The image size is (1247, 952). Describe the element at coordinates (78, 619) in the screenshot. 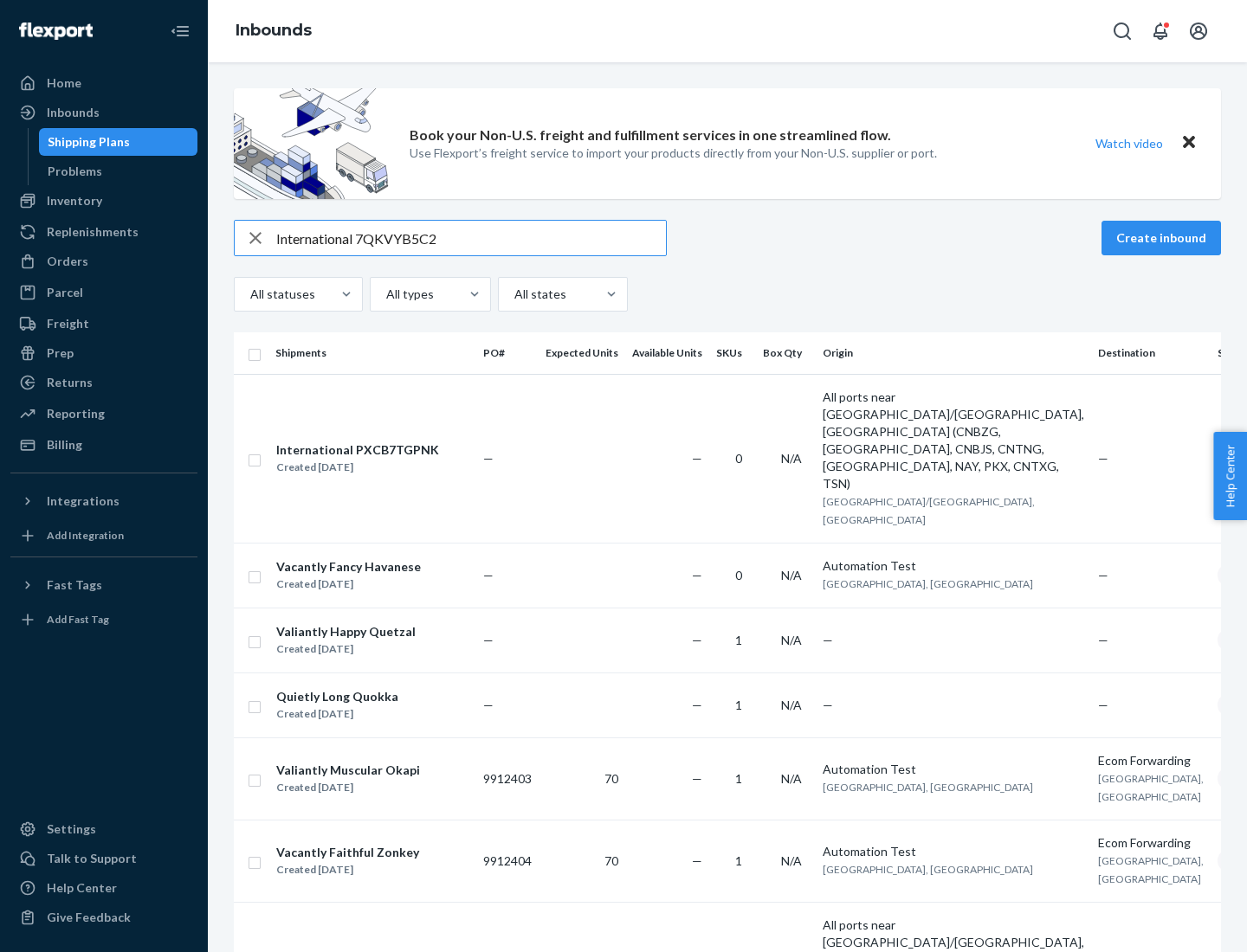

I see `div: Add Fast Tag` at that location.